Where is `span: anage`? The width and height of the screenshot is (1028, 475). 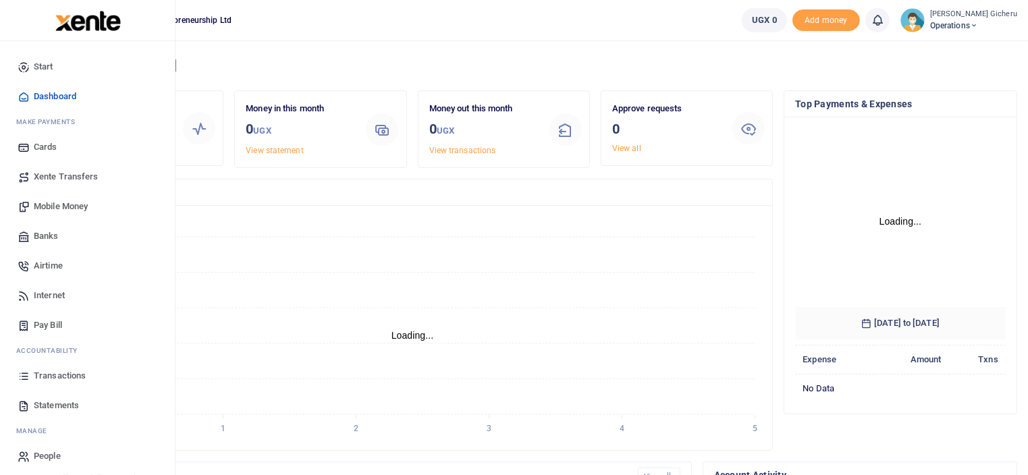 span: anage is located at coordinates (35, 431).